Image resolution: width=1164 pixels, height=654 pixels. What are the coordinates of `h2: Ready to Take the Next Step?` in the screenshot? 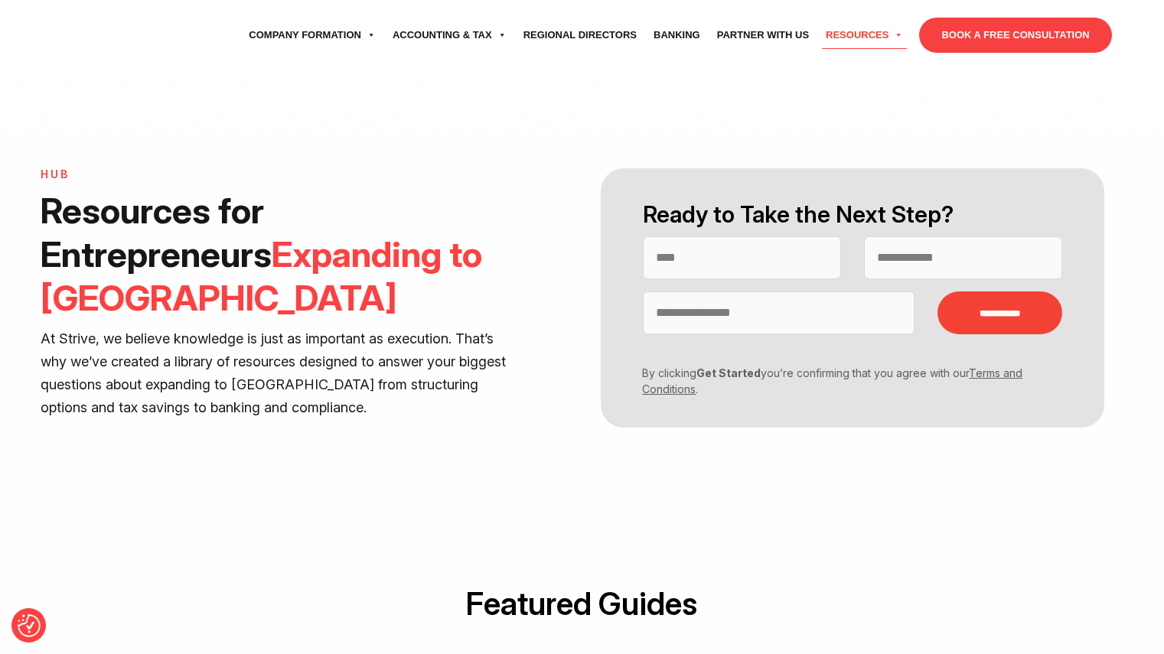 It's located at (852, 214).